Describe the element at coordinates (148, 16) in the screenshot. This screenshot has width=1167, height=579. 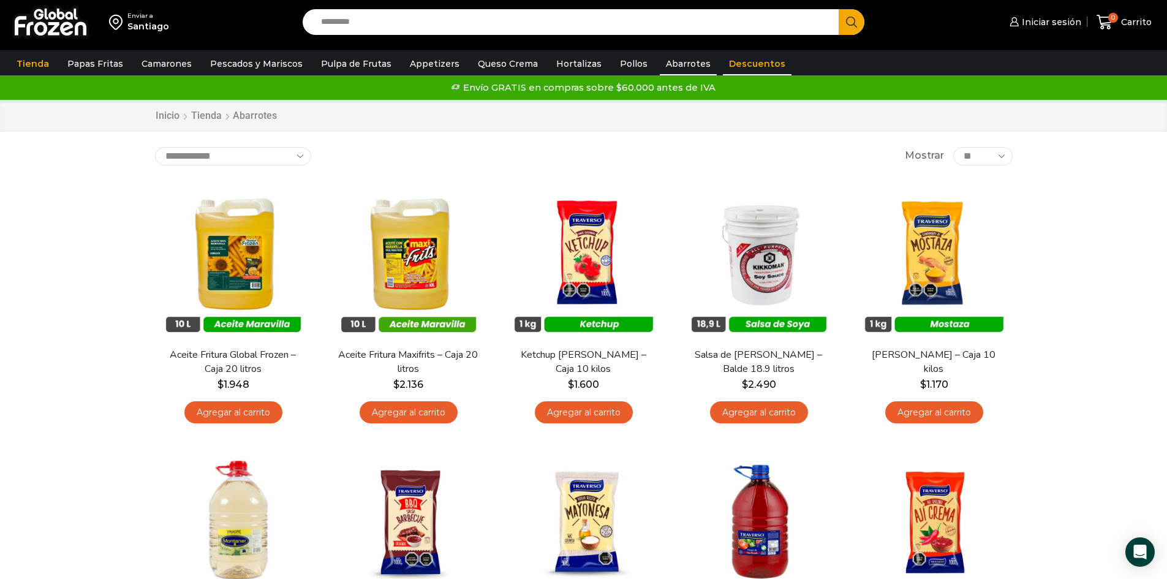
I see `div: Enviar a` at that location.